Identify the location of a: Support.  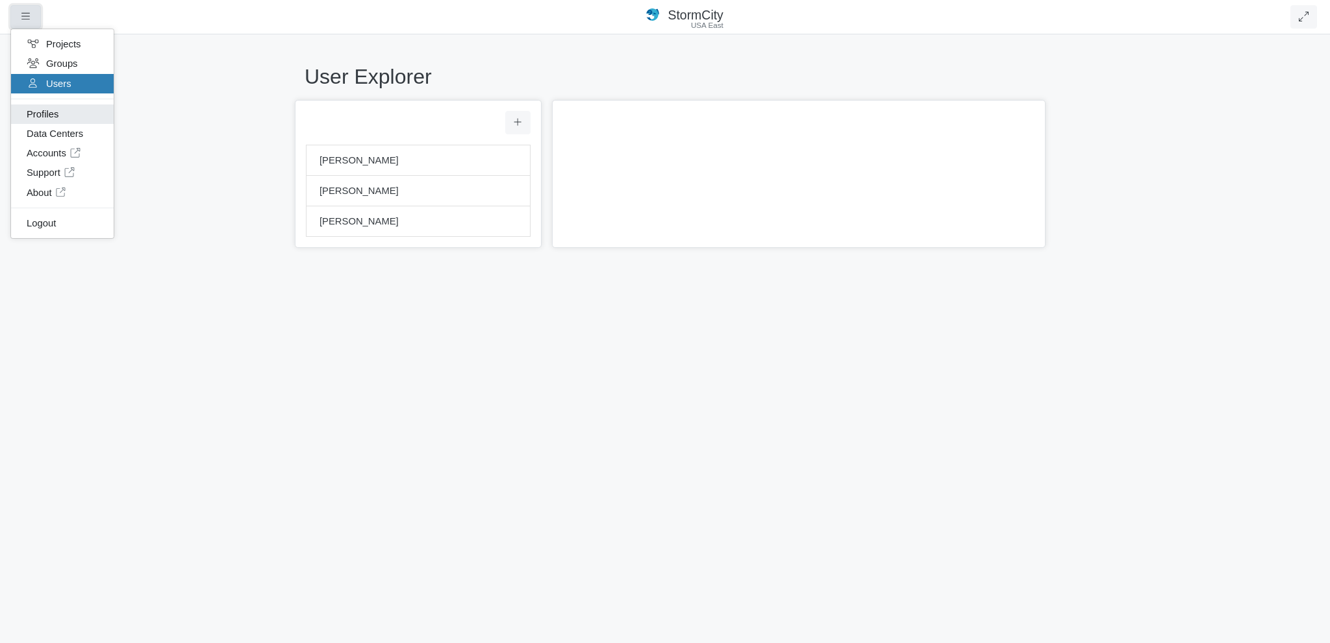
(62, 173).